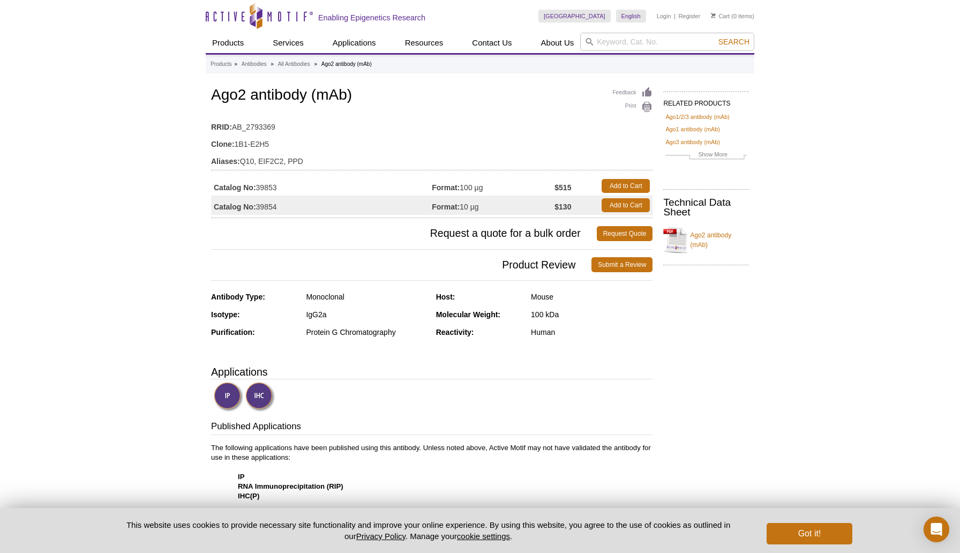 The image size is (960, 553). I want to click on a: Cart, so click(720, 16).